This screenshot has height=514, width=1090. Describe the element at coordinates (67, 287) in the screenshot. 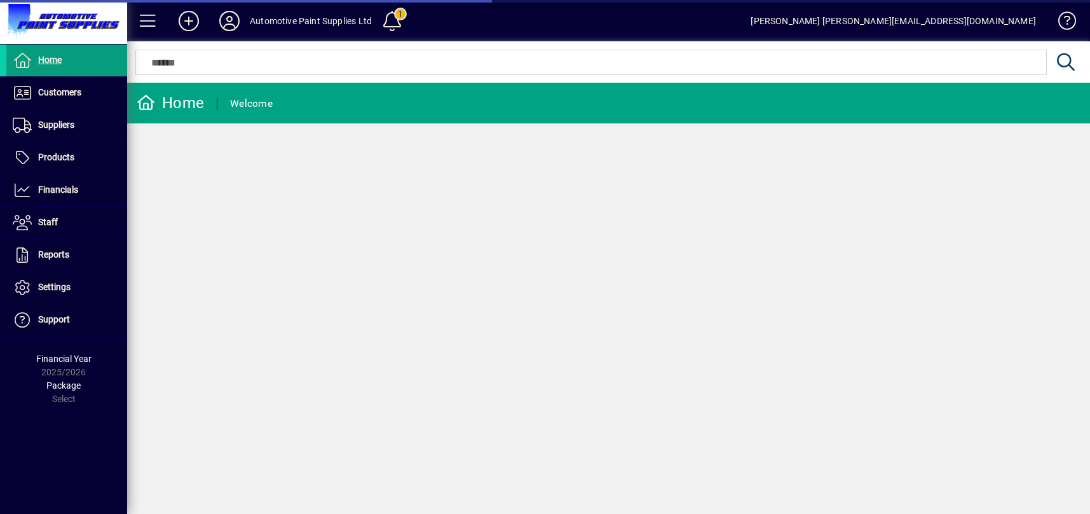

I see `a: Settings` at that location.